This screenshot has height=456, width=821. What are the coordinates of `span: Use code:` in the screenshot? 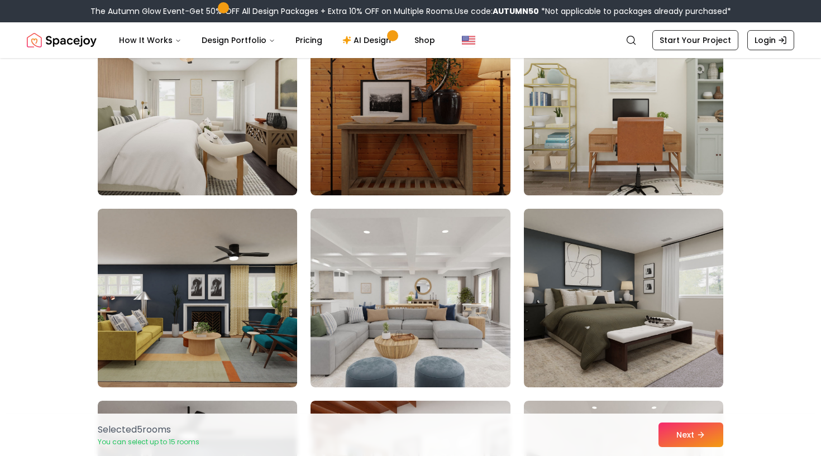 It's located at (496, 11).